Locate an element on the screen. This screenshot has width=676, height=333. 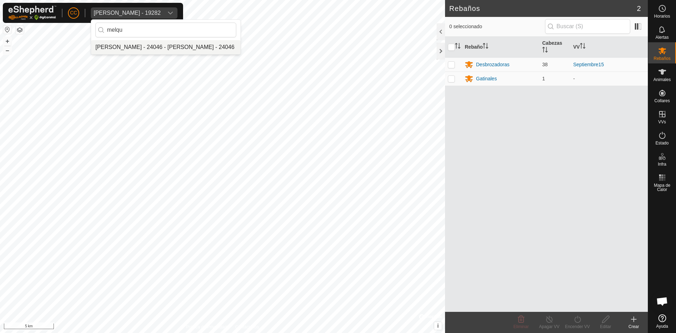
input: Buscar (S) is located at coordinates (588, 26).